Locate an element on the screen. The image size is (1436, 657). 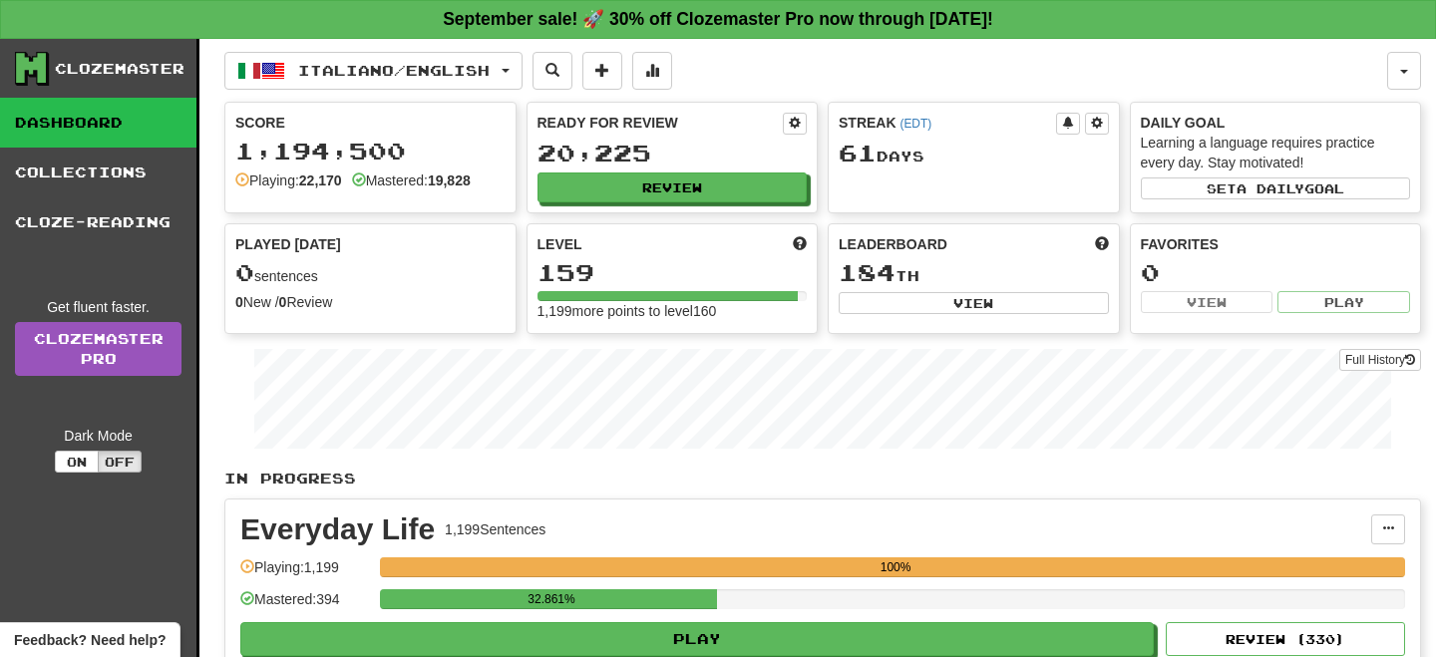
button: Full History is located at coordinates (1380, 360).